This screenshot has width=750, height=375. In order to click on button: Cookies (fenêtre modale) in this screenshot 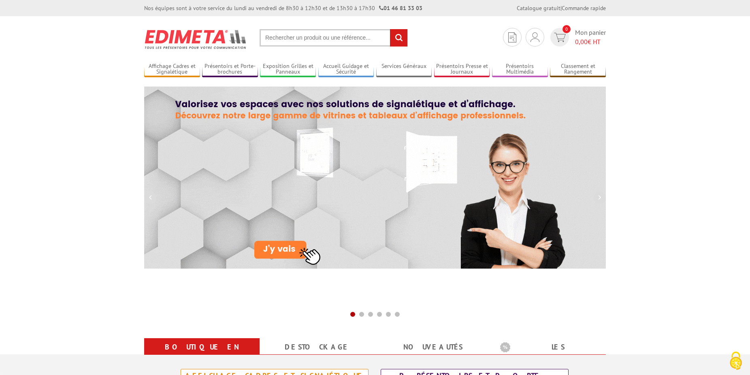, I will do `click(736, 362)`.